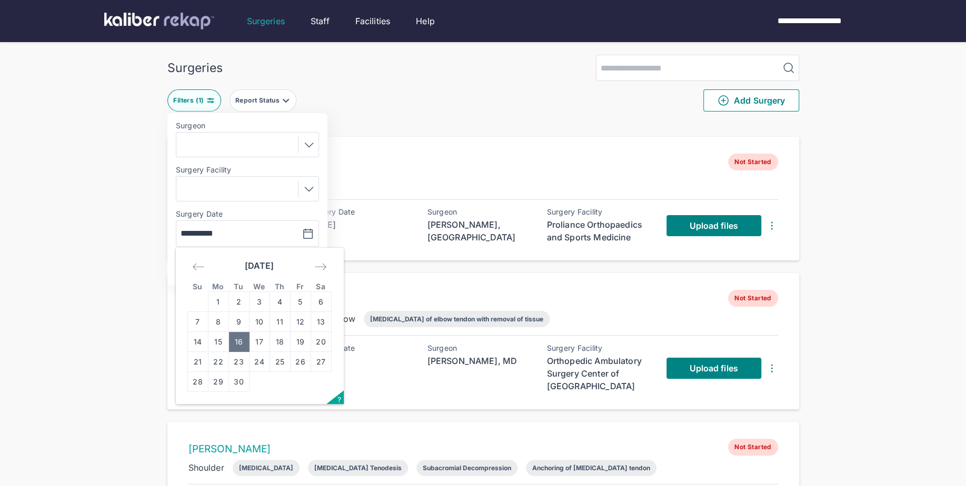  What do you see at coordinates (373, 21) in the screenshot?
I see `a: Facilities` at bounding box center [373, 21].